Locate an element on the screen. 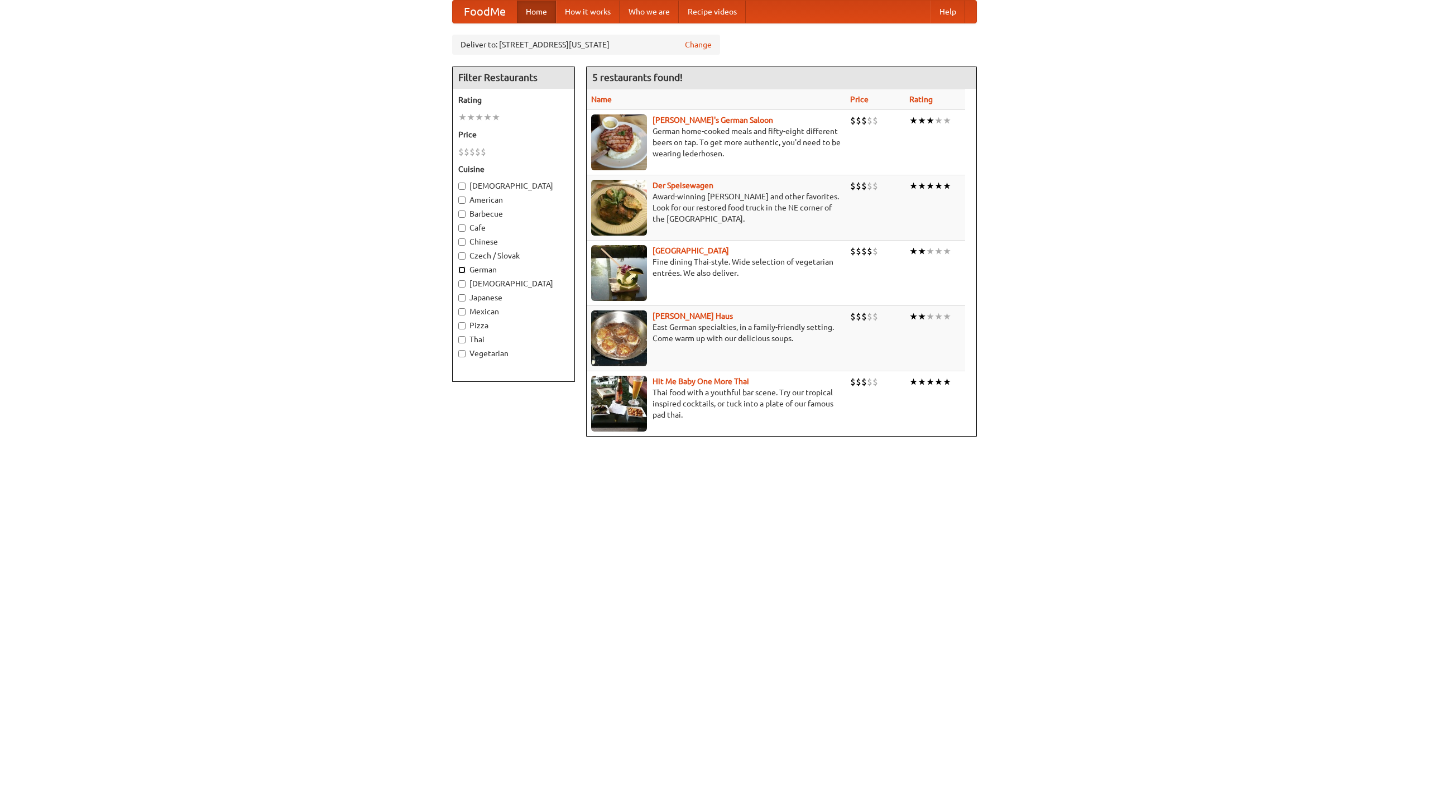 The image size is (1429, 790). h4: Filter Restaurants is located at coordinates (514, 78).